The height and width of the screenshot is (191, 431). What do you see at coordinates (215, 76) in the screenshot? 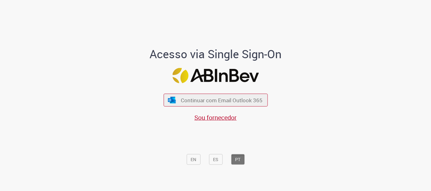
I see `img: Logo ABInBev` at bounding box center [215, 76].